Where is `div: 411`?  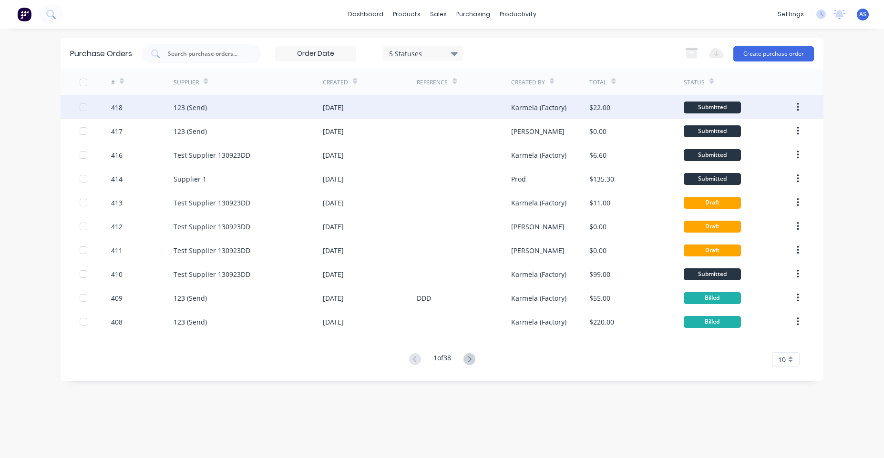
div: 411 is located at coordinates (117, 250).